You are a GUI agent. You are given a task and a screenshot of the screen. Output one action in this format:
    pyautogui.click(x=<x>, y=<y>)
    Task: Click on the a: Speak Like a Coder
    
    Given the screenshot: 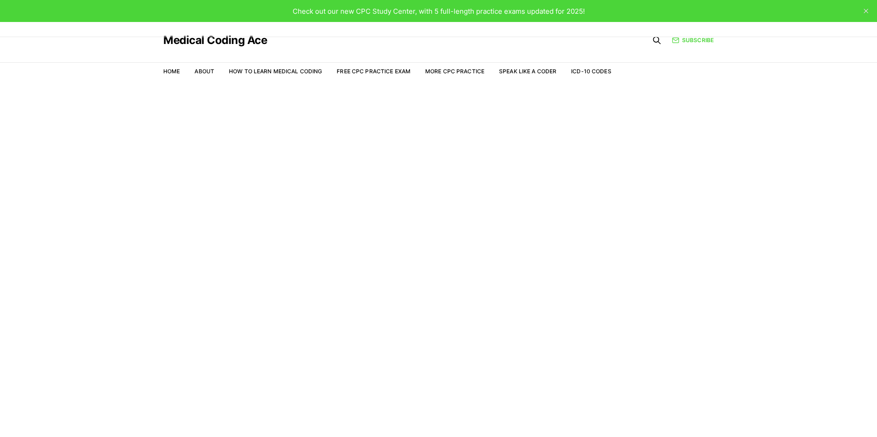 What is the action you would take?
    pyautogui.click(x=527, y=71)
    